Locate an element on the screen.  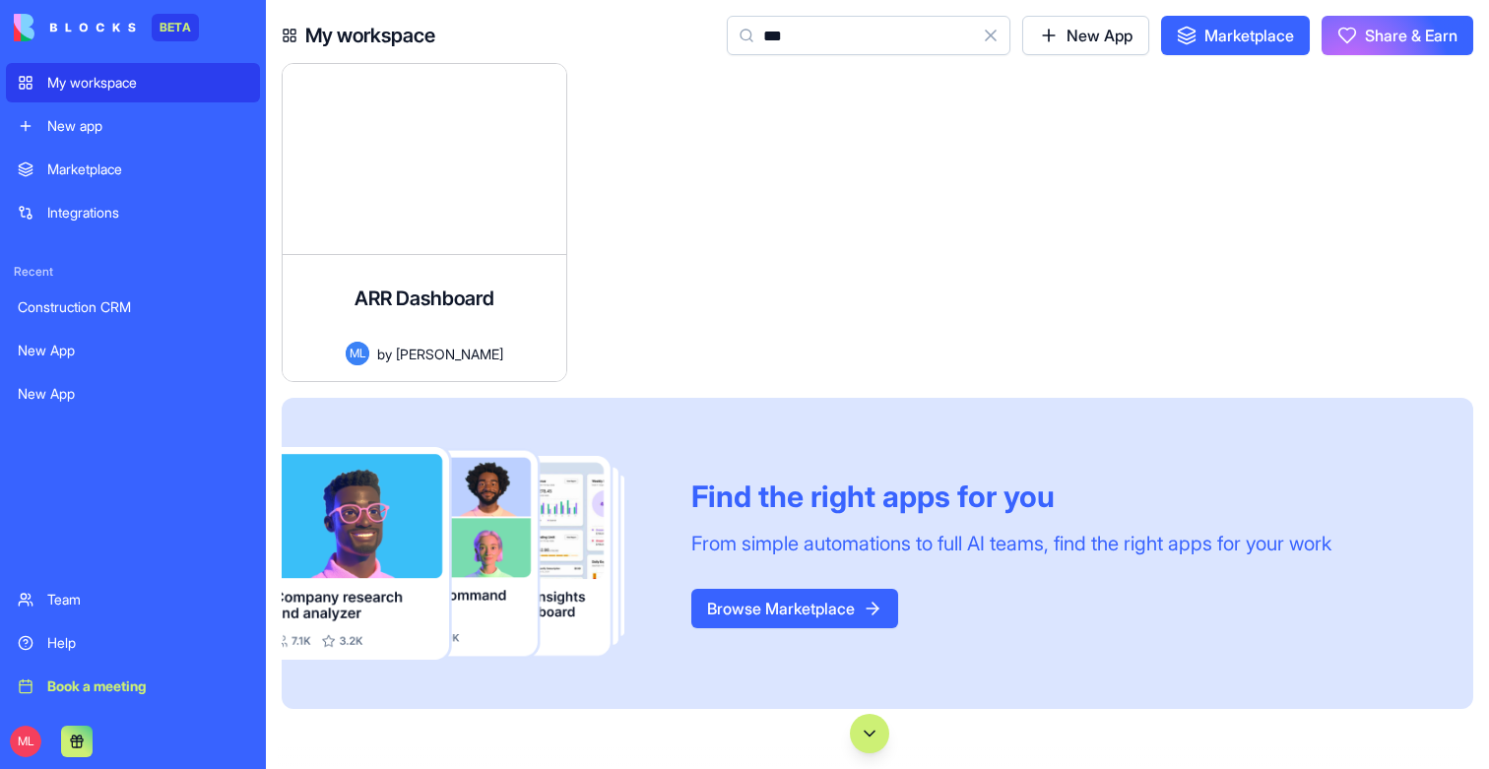
div: New app is located at coordinates (148, 126).